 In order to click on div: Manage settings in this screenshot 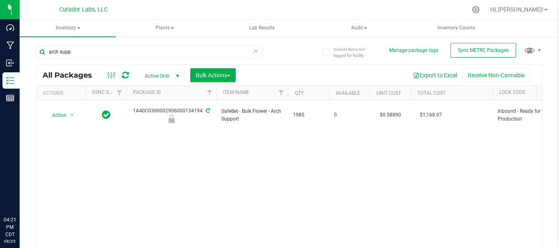, I will do `click(476, 9)`.